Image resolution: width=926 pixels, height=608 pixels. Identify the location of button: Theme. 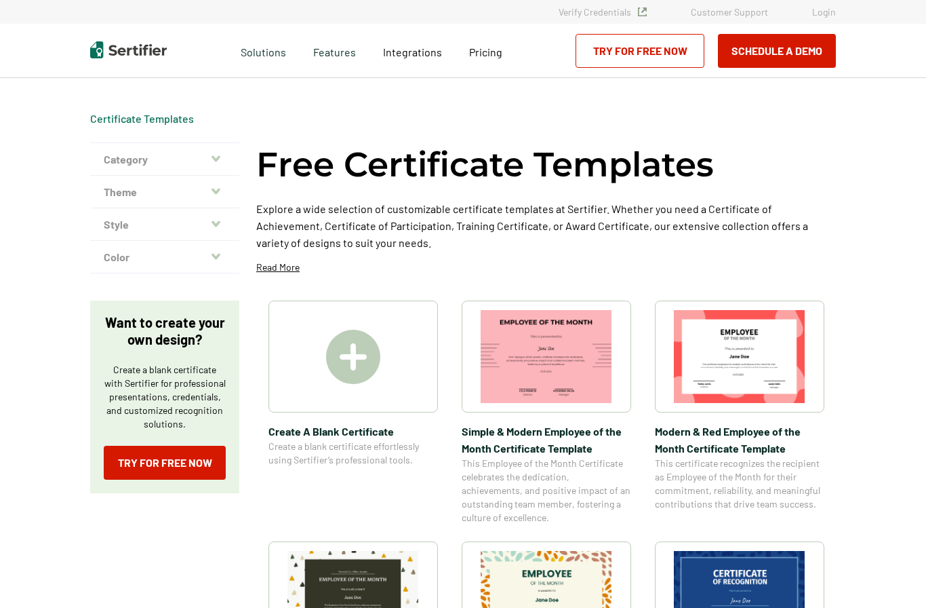
(165, 192).